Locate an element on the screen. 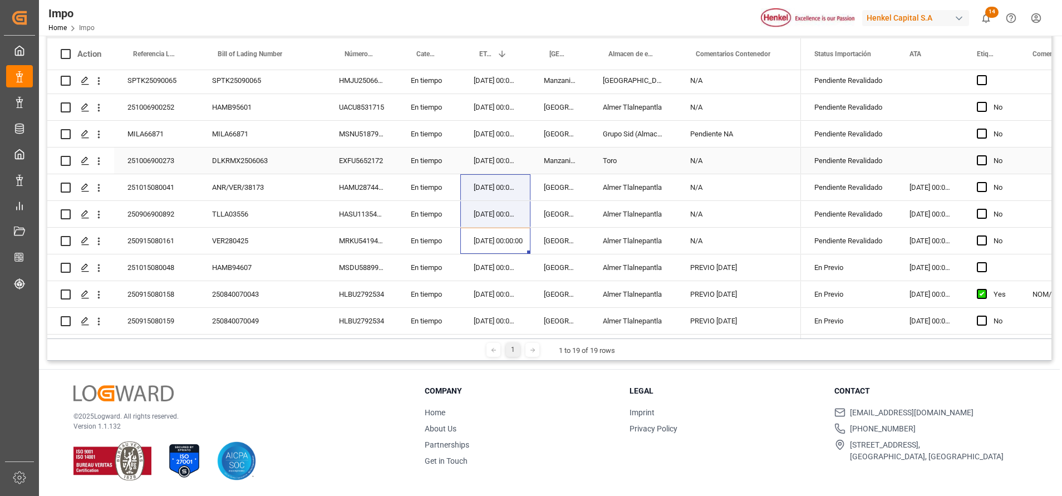  div: Henkel Capital S.A is located at coordinates (916, 18).